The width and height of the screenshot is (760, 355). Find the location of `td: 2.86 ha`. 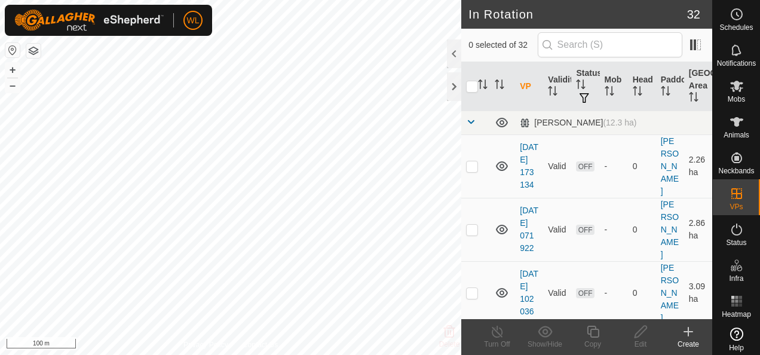

td: 2.86 ha is located at coordinates (698, 229).